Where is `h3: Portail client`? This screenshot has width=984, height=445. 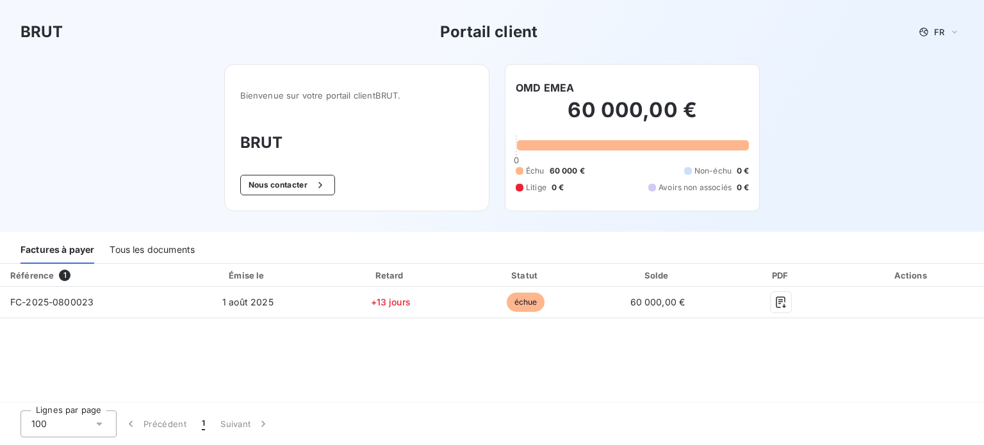
h3: Portail client is located at coordinates (489, 32).